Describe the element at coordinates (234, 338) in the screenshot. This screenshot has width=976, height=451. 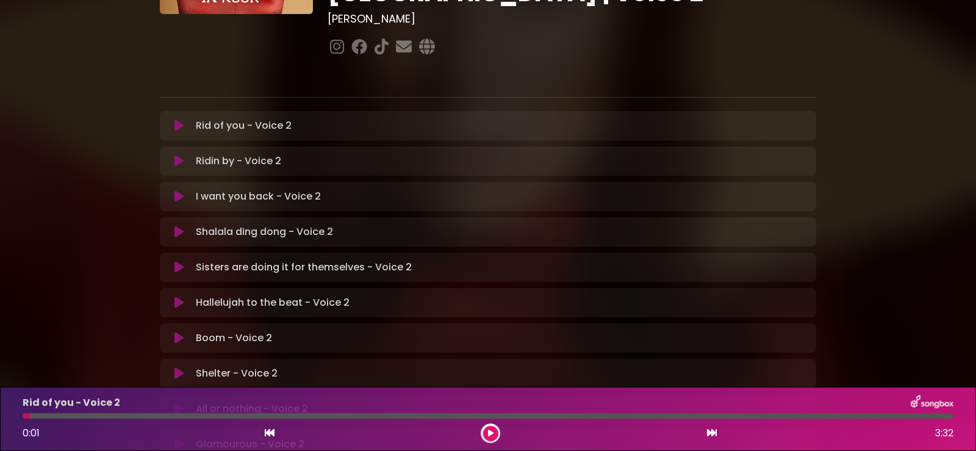
I see `p: Boom - Voice 2` at that location.